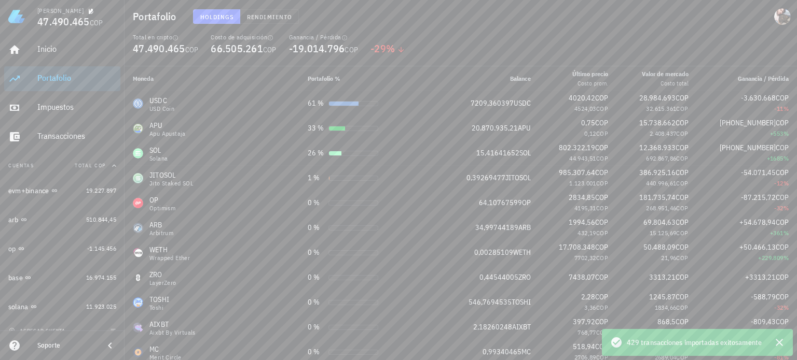 The width and height of the screenshot is (797, 360). What do you see at coordinates (577, 173) in the screenshot?
I see `span: 985.307,64` at bounding box center [577, 173].